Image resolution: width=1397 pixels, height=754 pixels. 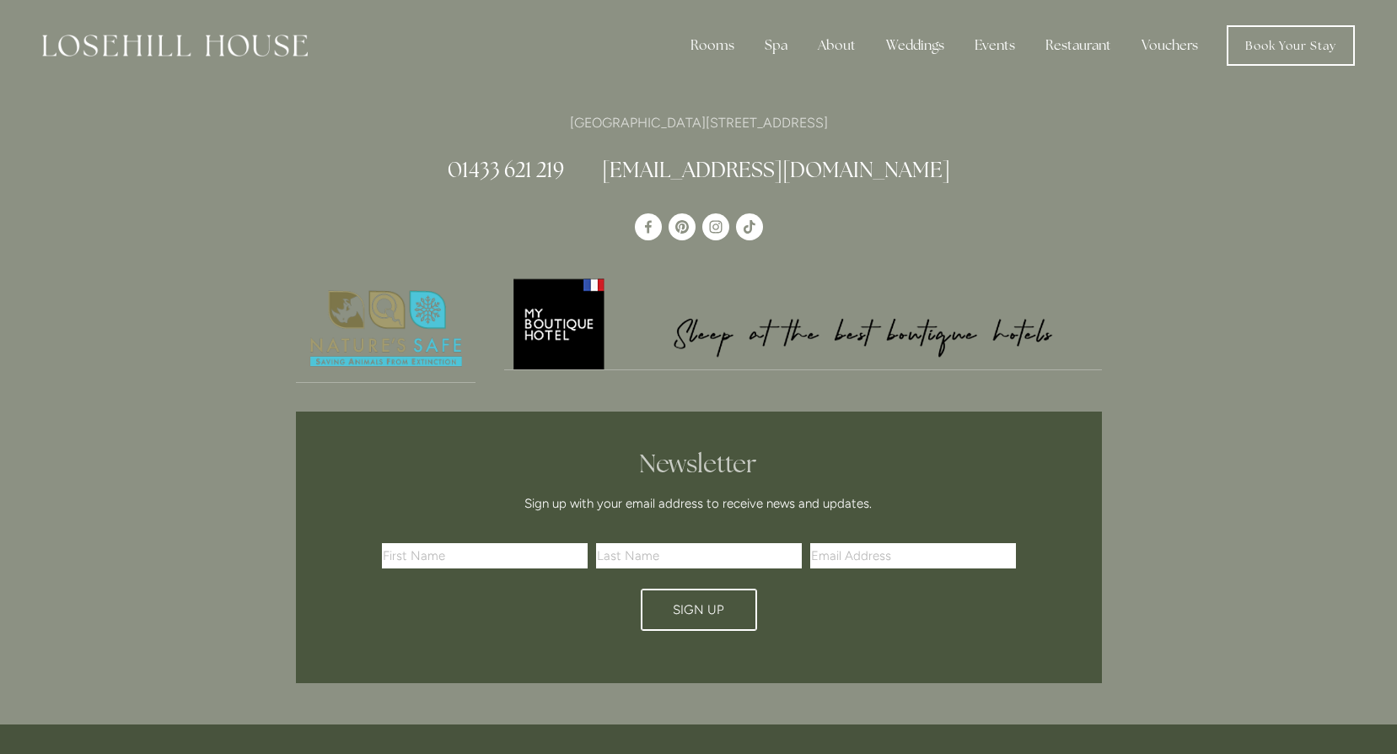 What do you see at coordinates (836, 46) in the screenshot?
I see `div: About` at bounding box center [836, 46].